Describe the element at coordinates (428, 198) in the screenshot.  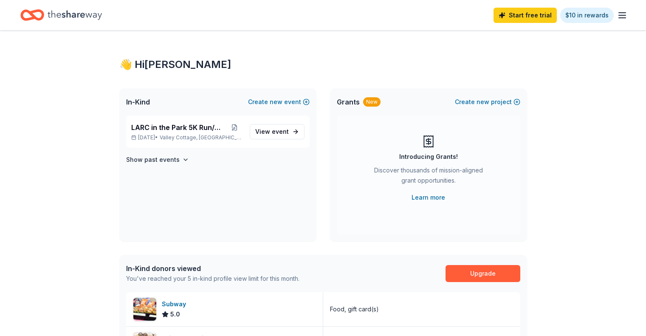
I see `a: Learn more` at that location.